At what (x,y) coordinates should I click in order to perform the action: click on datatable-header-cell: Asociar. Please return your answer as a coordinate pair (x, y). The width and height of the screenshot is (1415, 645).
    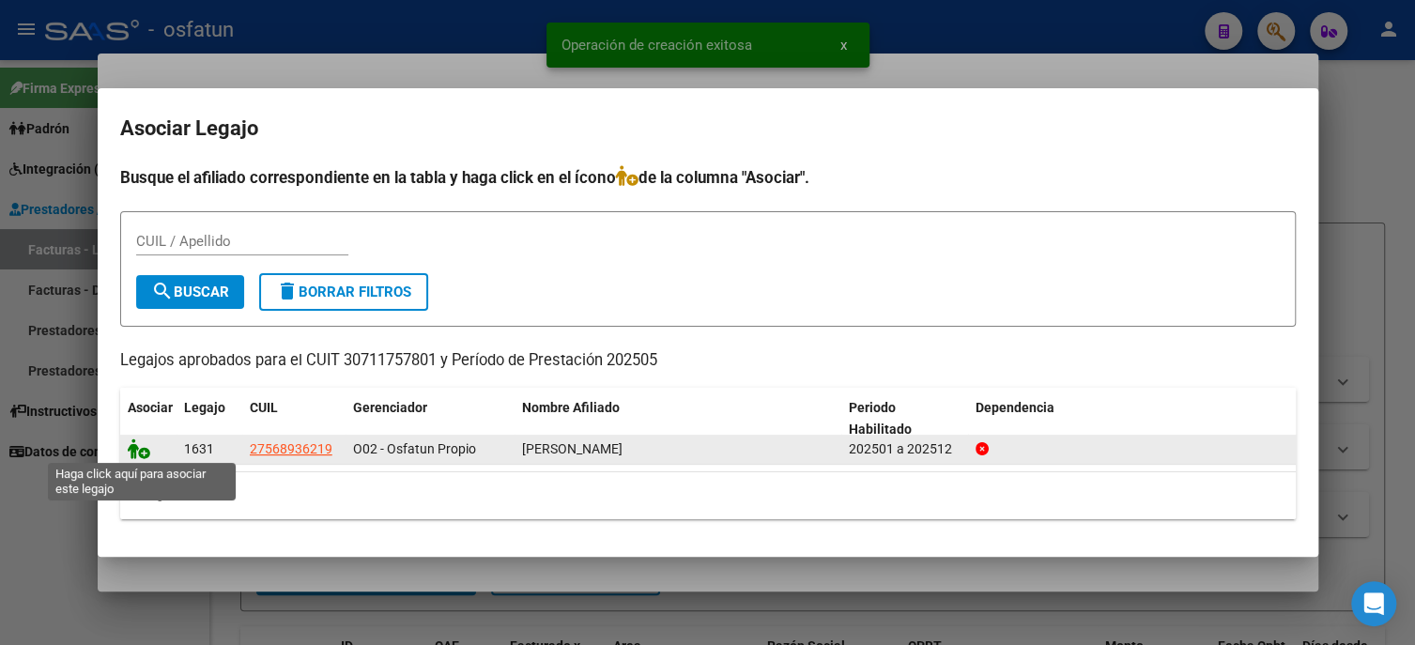
    Looking at the image, I should click on (148, 419).